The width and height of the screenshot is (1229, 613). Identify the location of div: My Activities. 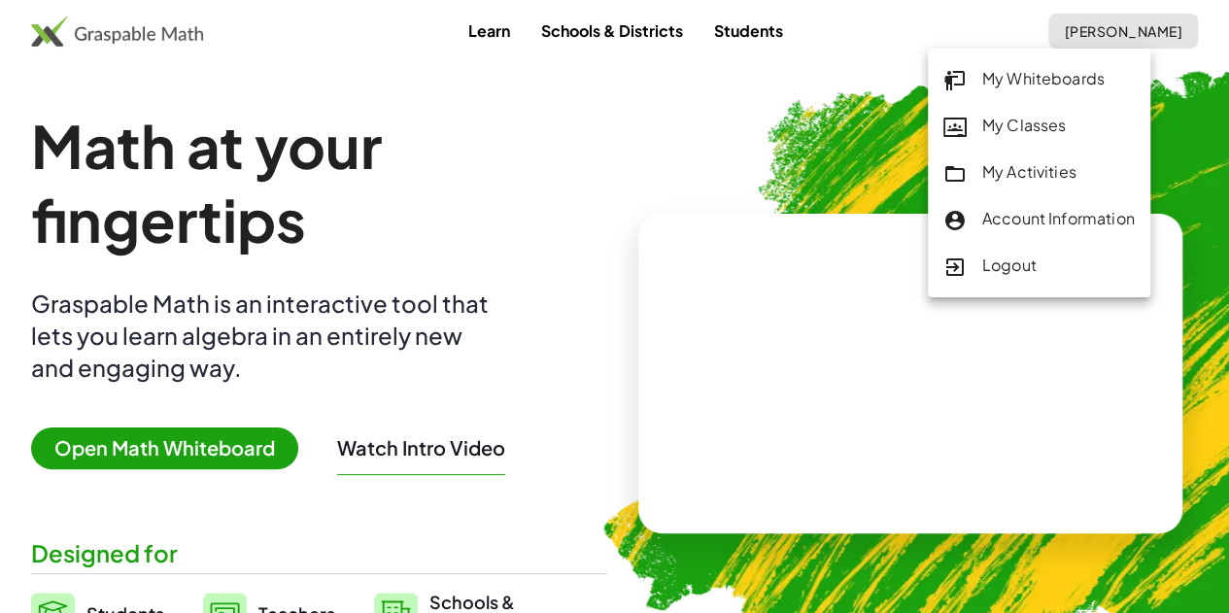
(1039, 173).